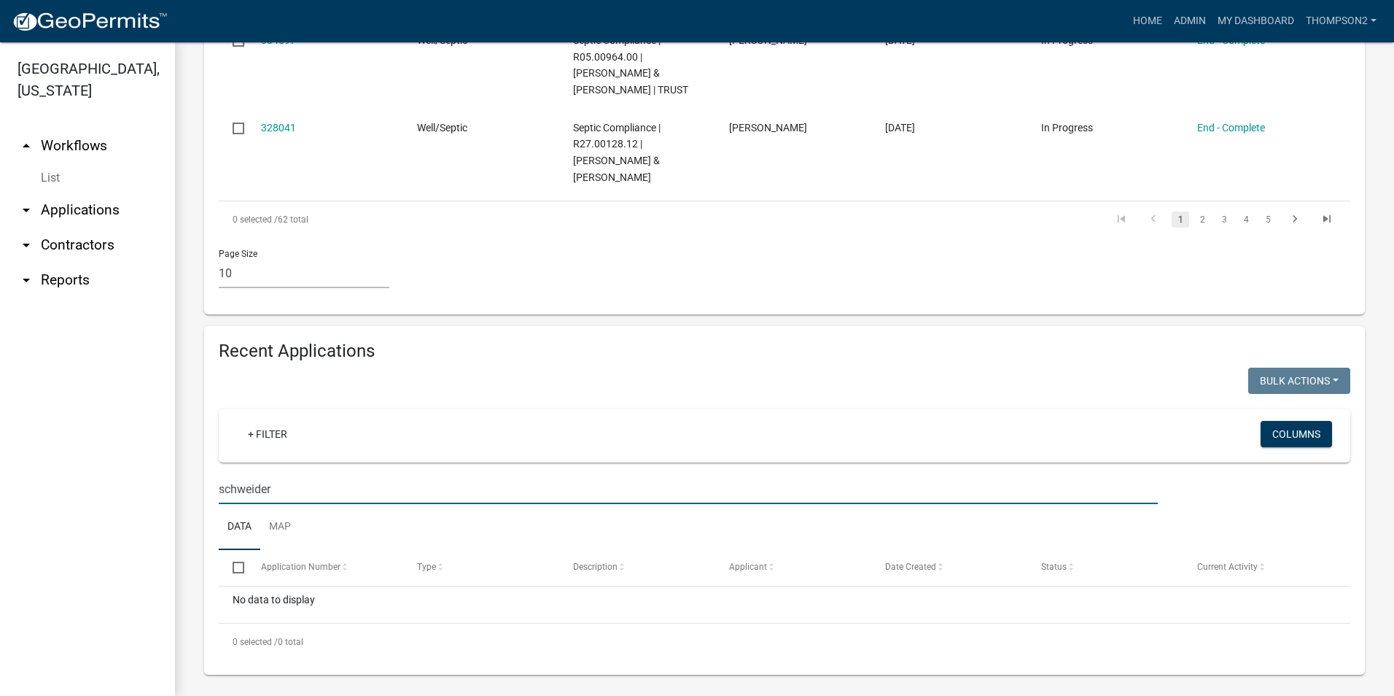 Image resolution: width=1394 pixels, height=696 pixels. Describe the element at coordinates (26, 146) in the screenshot. I see `i: arrow_drop_up` at that location.